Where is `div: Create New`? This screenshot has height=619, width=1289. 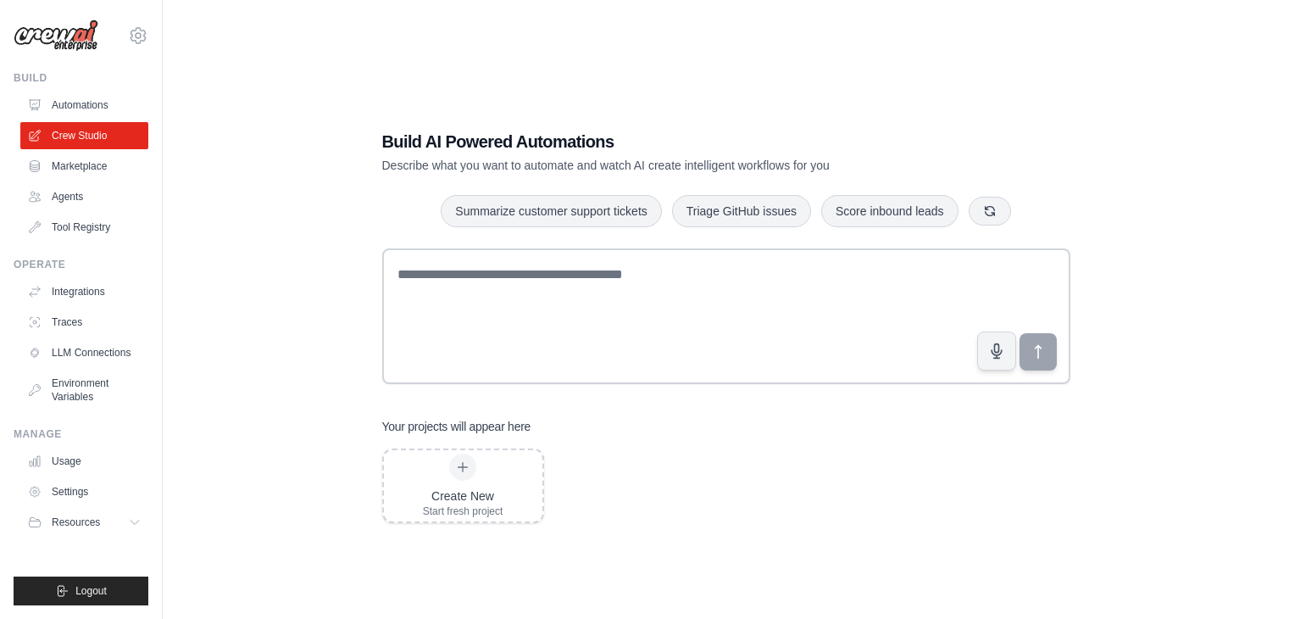
div: Create New is located at coordinates (463, 496).